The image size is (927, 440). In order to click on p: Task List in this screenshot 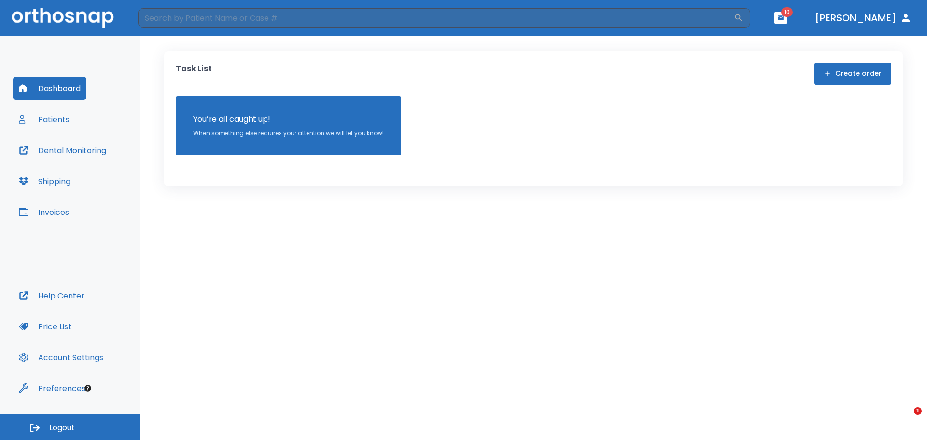, I will do `click(194, 73)`.